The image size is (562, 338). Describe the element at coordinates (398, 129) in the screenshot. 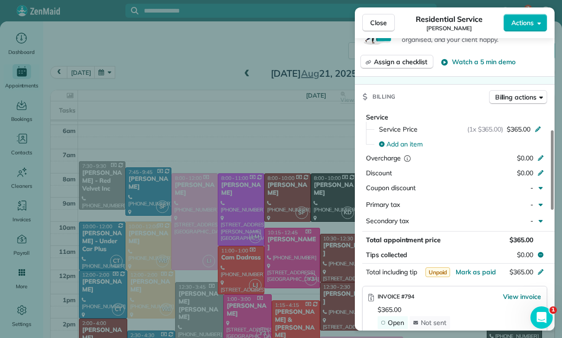

I see `span: Service Price` at that location.